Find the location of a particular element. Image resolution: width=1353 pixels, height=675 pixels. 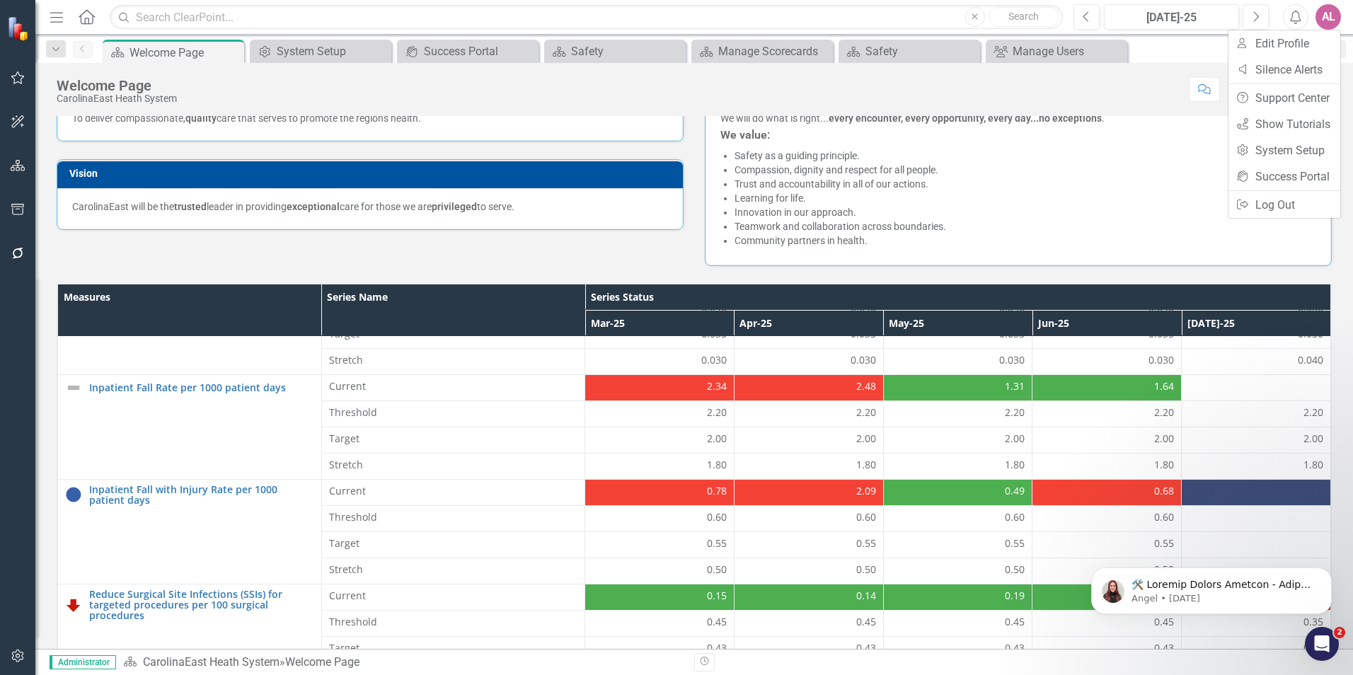

div: System Setup is located at coordinates (332, 51).